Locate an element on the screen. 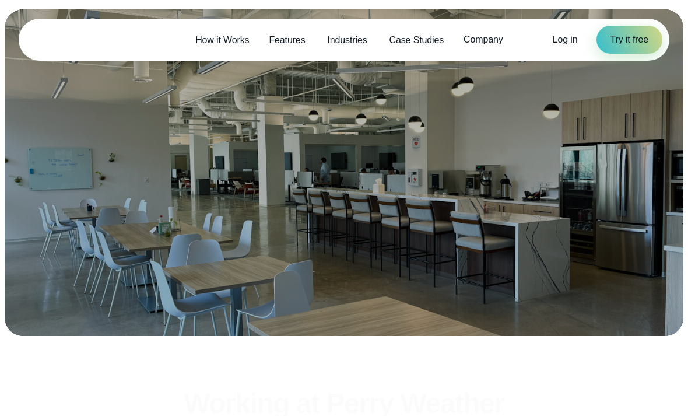 The image size is (688, 416). a: How it Works is located at coordinates (222, 40).